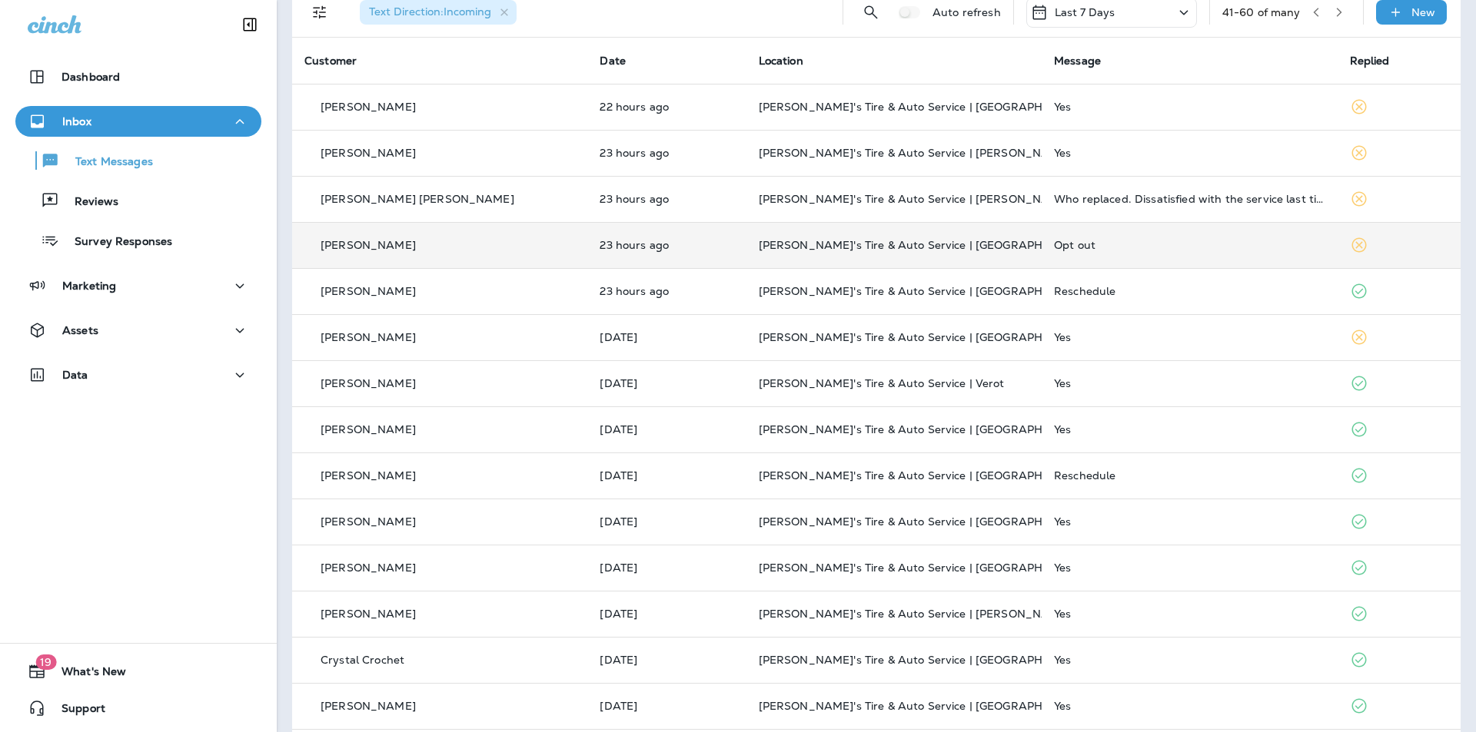  What do you see at coordinates (666, 476) in the screenshot?
I see `p: Sep 14, 2025 07:39 AM` at bounding box center [666, 476].